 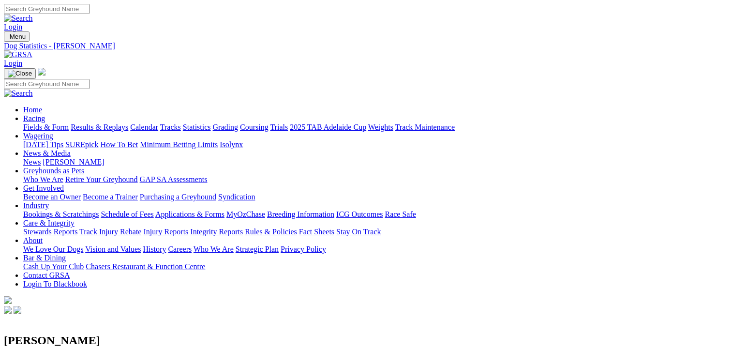 I want to click on a: Integrity Reports, so click(x=216, y=231).